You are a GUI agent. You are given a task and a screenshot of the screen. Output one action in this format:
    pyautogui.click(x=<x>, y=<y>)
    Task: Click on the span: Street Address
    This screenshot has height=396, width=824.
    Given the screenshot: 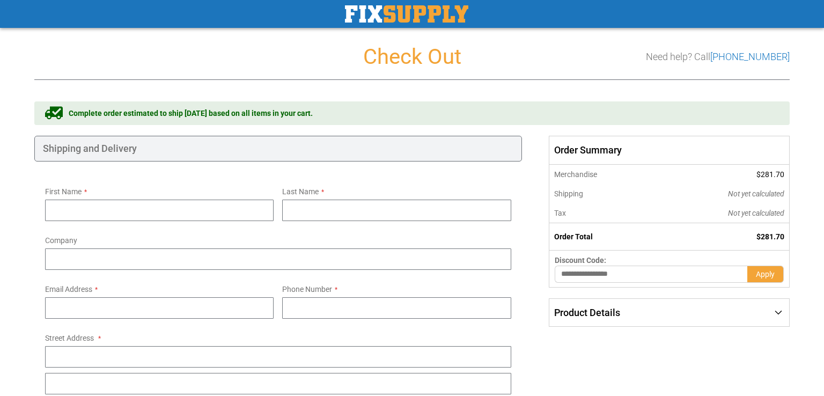 What is the action you would take?
    pyautogui.click(x=69, y=338)
    